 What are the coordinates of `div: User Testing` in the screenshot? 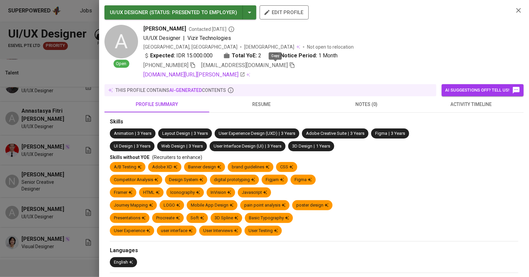 It's located at (263, 231).